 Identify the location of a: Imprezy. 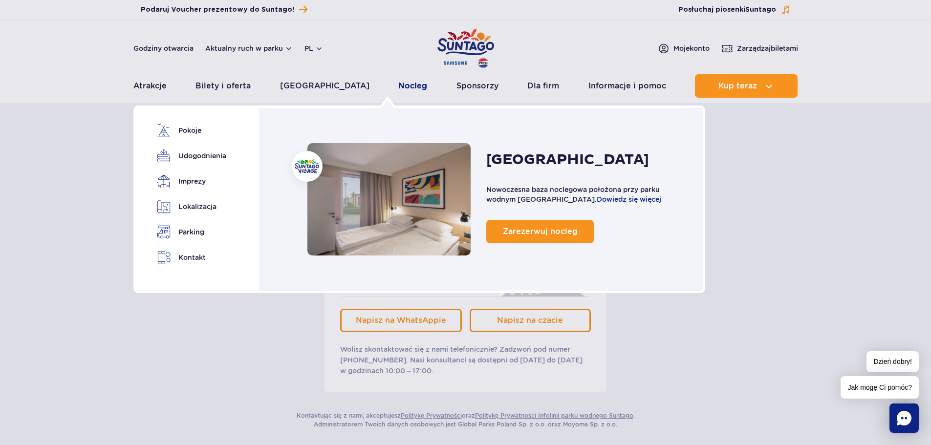
(190, 181).